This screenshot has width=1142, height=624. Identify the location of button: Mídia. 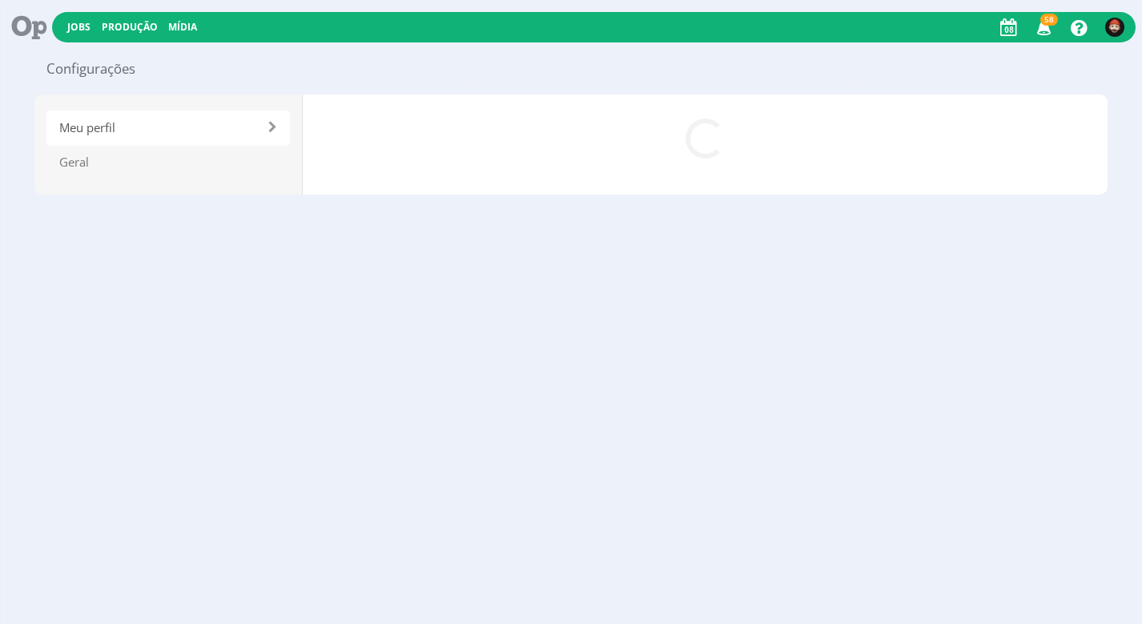
(183, 26).